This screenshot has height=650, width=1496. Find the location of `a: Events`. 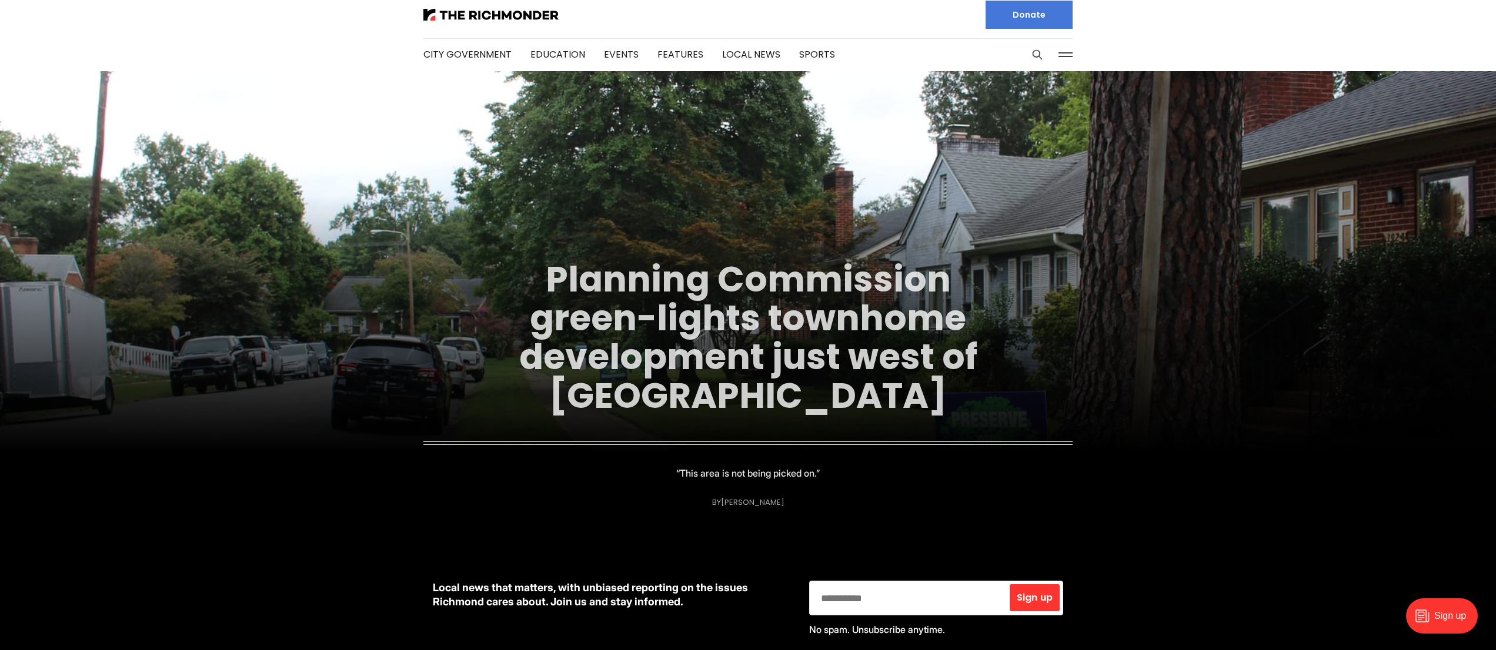

a: Events is located at coordinates (621, 54).